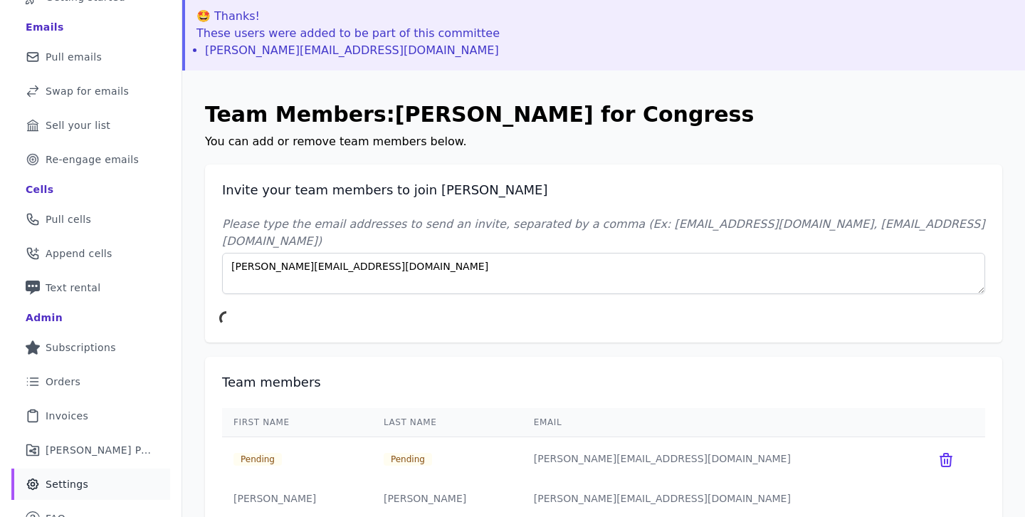 Image resolution: width=1025 pixels, height=517 pixels. I want to click on span: Text rental, so click(73, 288).